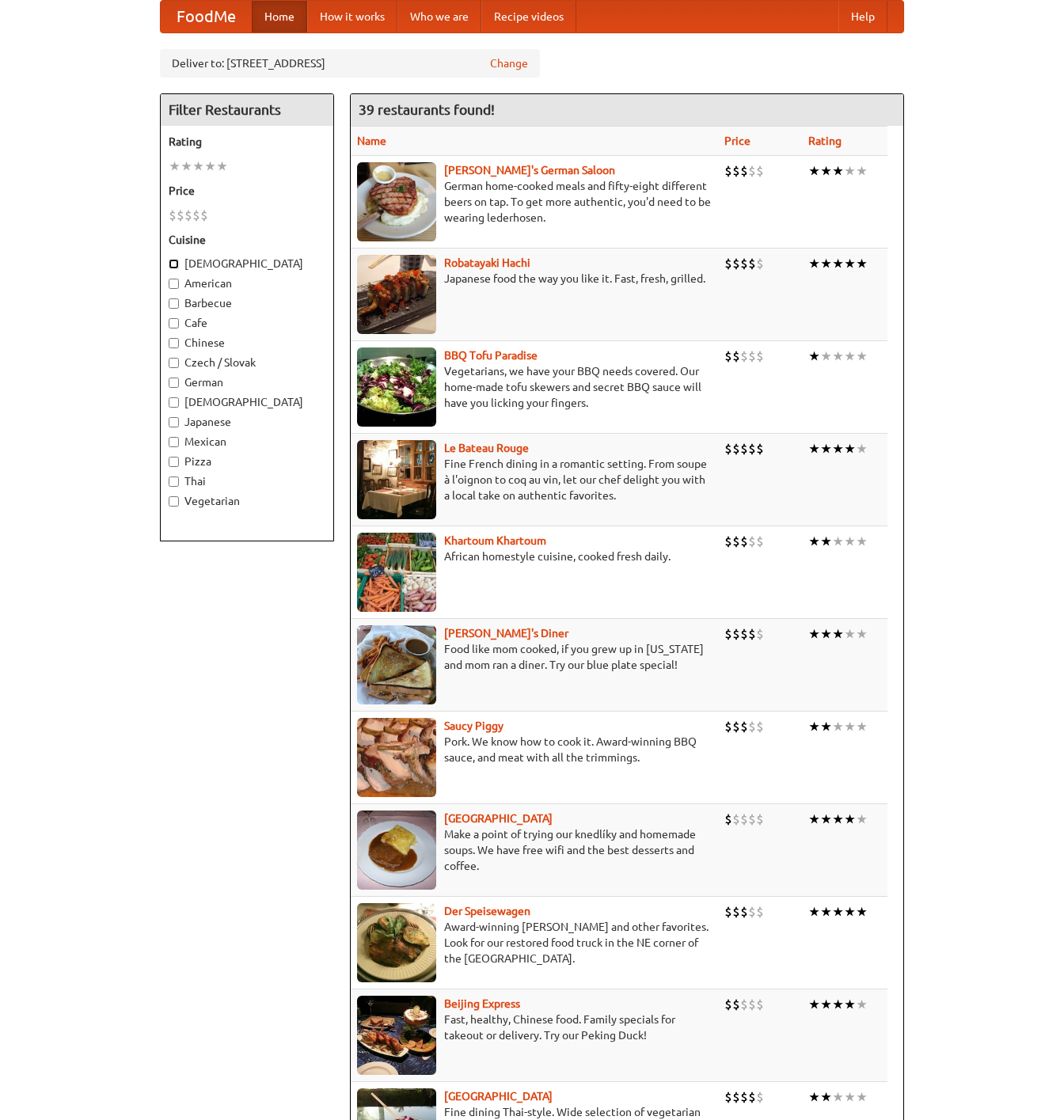  What do you see at coordinates (247, 142) in the screenshot?
I see `h5: Rating` at bounding box center [247, 142].